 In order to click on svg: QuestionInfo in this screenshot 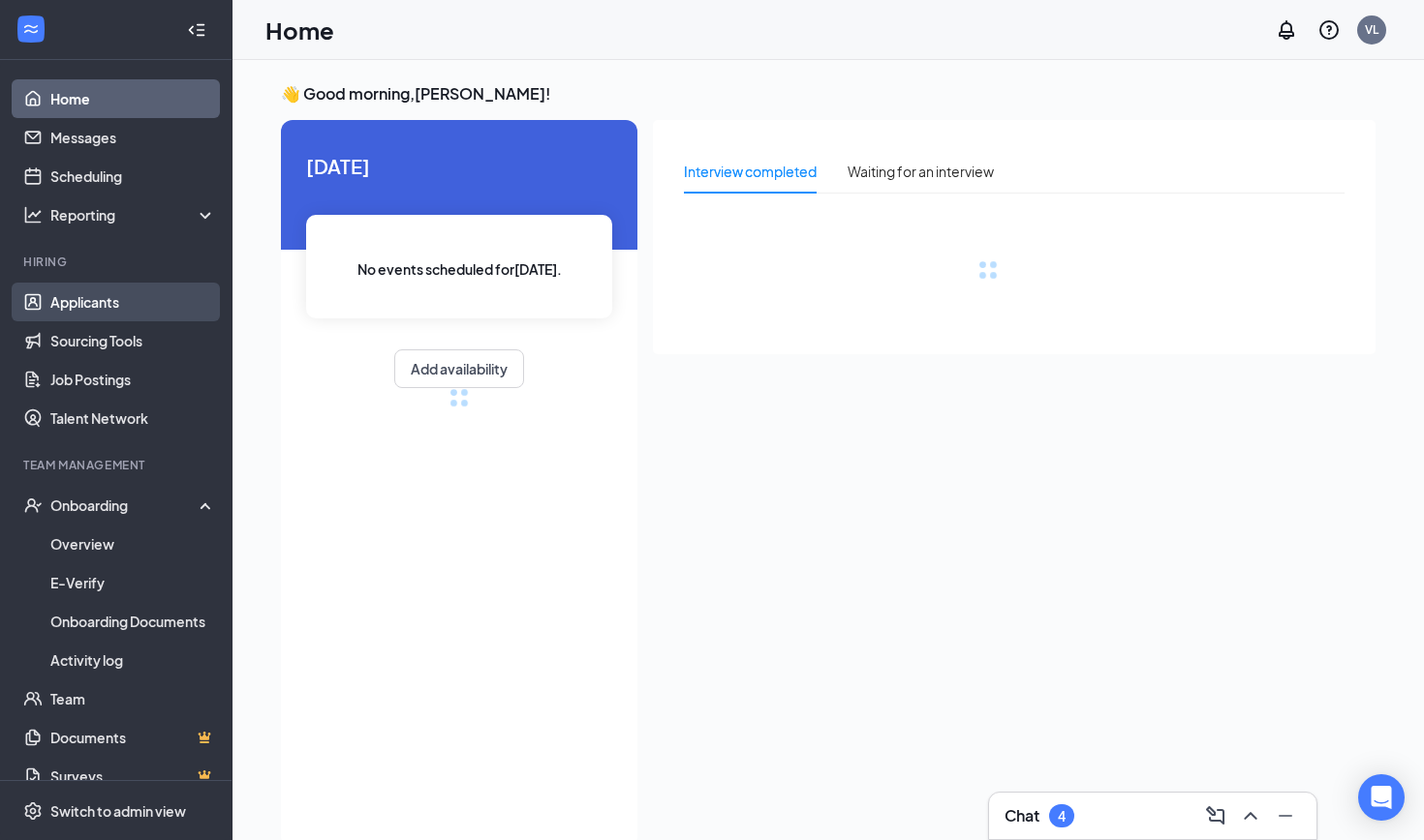, I will do `click(1329, 30)`.